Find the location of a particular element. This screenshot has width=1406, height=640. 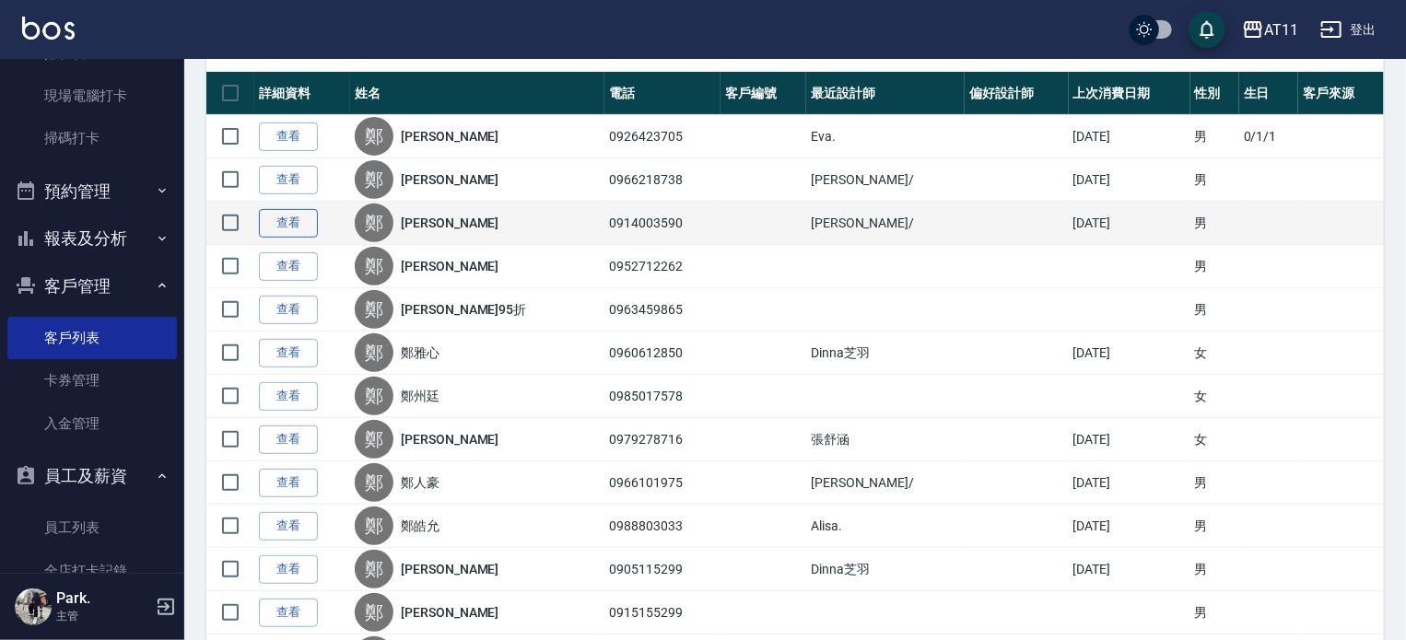

button: 報表及分析 is located at coordinates (92, 239).